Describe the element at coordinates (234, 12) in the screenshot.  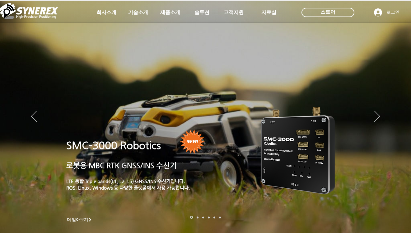
I see `span: 고객지원` at that location.